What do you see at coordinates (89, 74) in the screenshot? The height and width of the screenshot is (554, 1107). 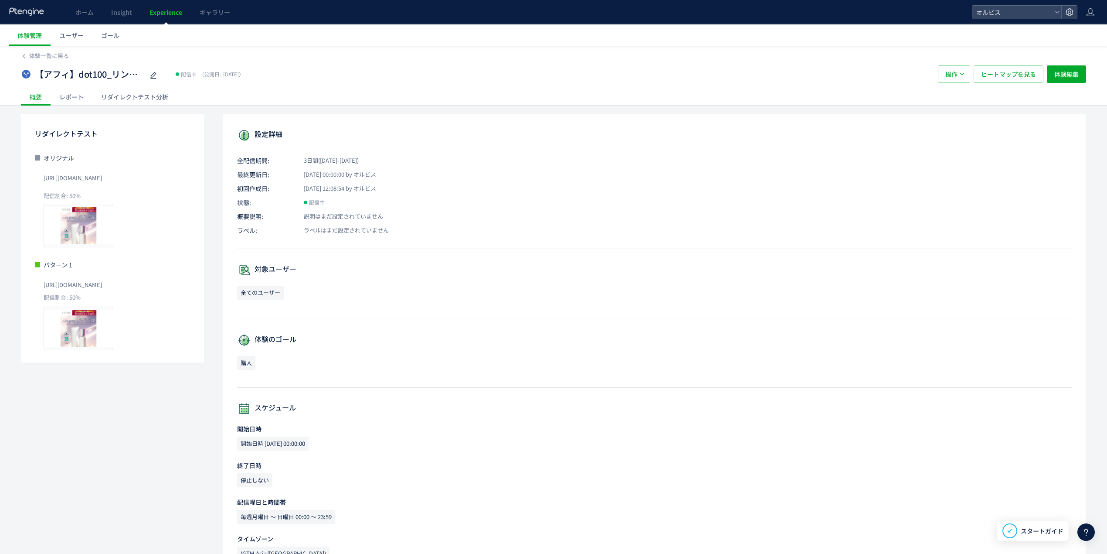 I see `span: 【アフィ】dot100_リンクルコンテンツ追加検証` at bounding box center [89, 74].